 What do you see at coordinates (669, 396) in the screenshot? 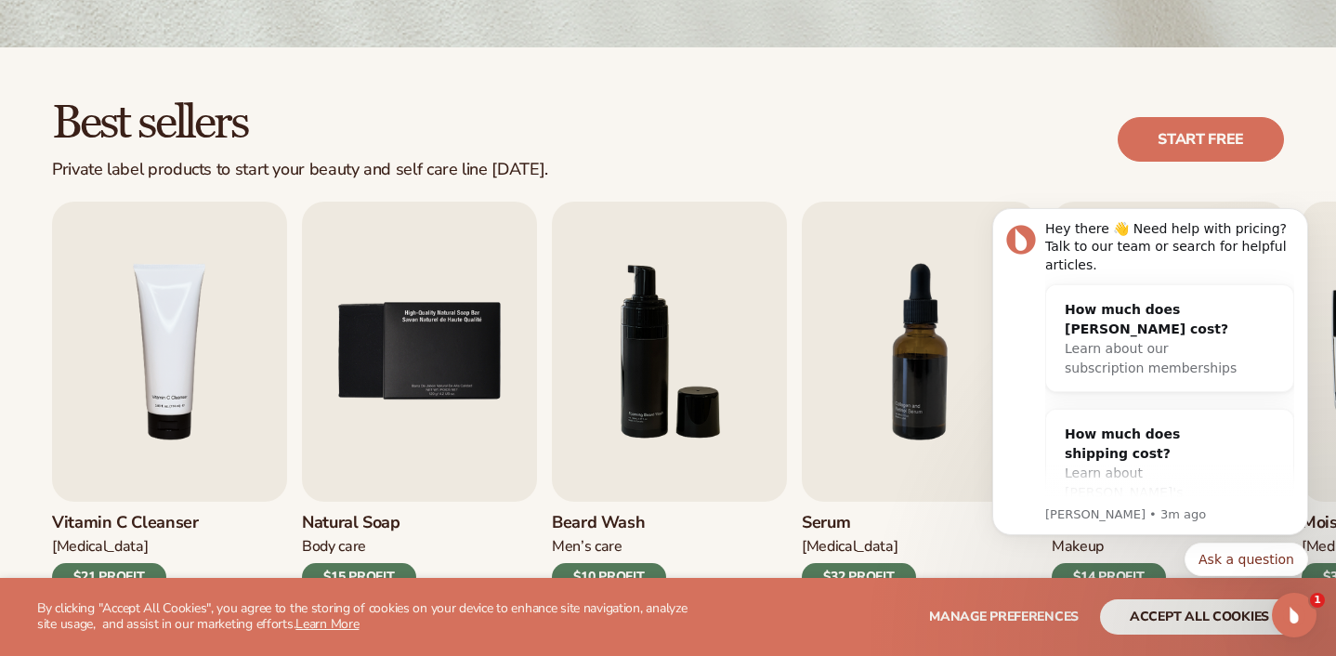
I see `a: 6 / 9` at bounding box center [669, 396].